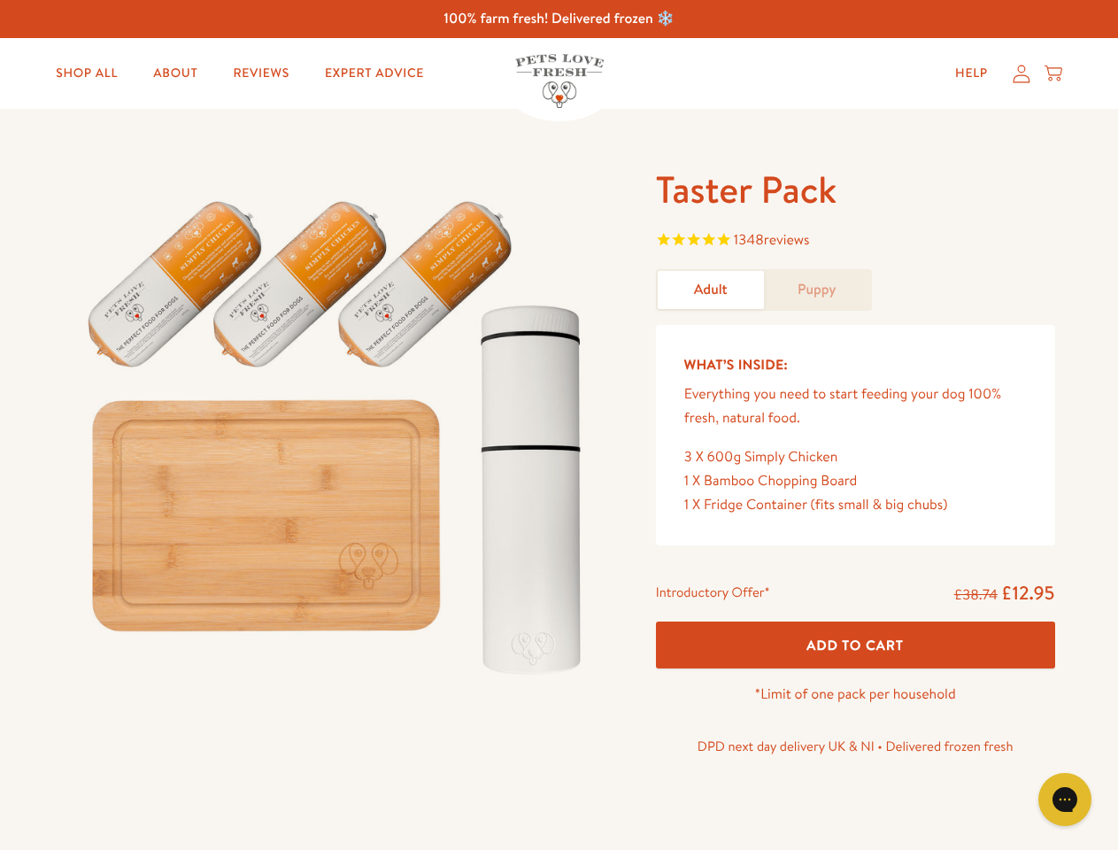 The height and width of the screenshot is (850, 1118). I want to click on a: Adult, so click(711, 290).